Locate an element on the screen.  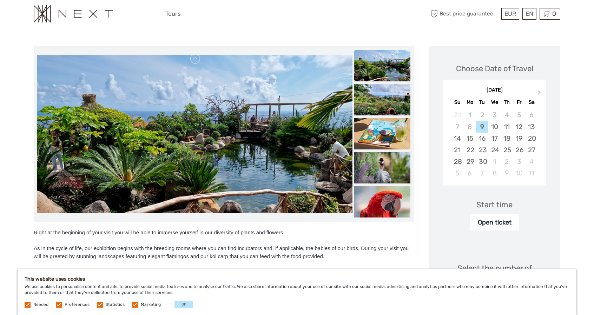
div: Mo is located at coordinates (470, 102).